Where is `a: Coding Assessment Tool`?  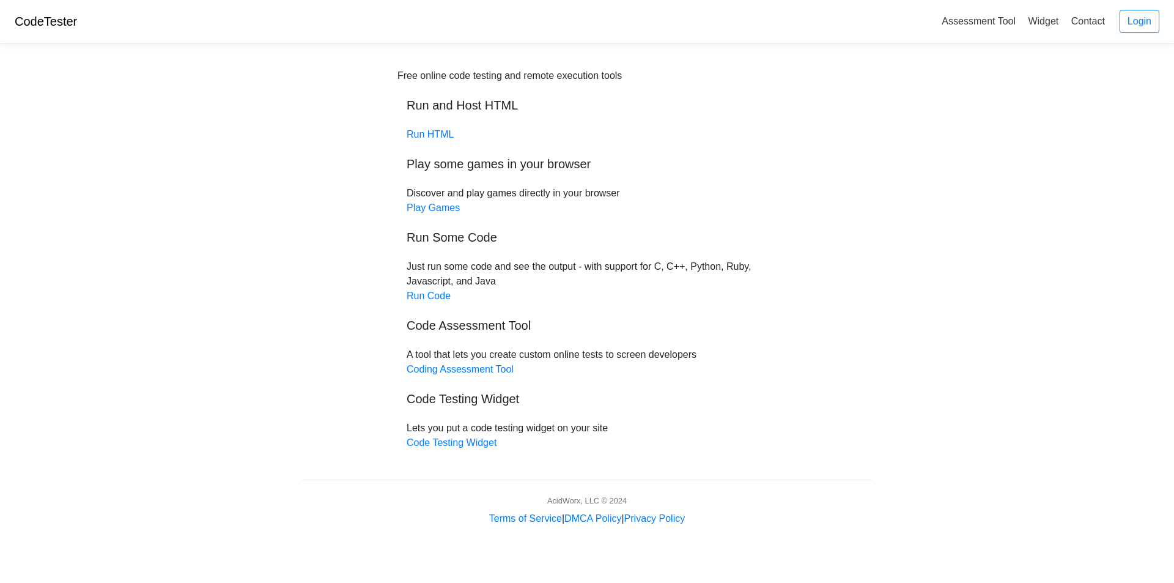
a: Coding Assessment Tool is located at coordinates (460, 369).